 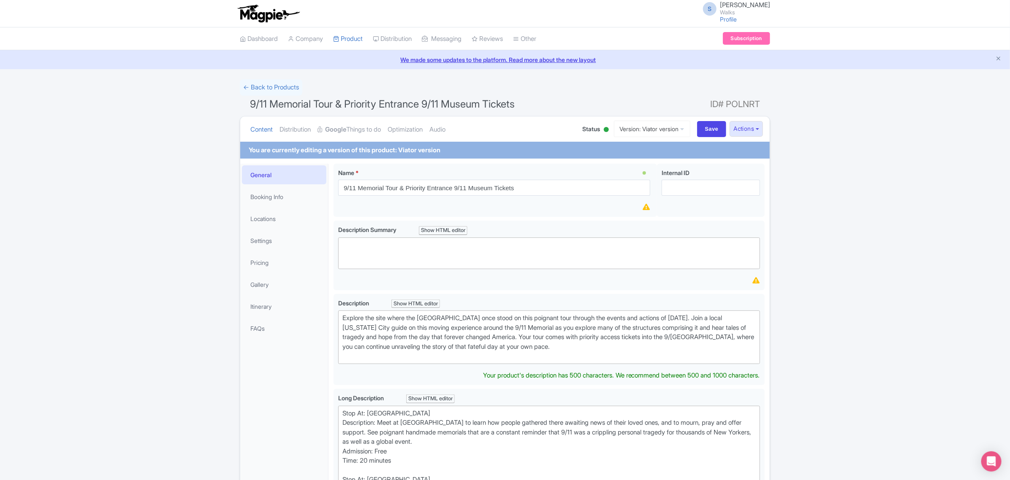 What do you see at coordinates (284, 285) in the screenshot?
I see `a: Gallery` at bounding box center [284, 285].